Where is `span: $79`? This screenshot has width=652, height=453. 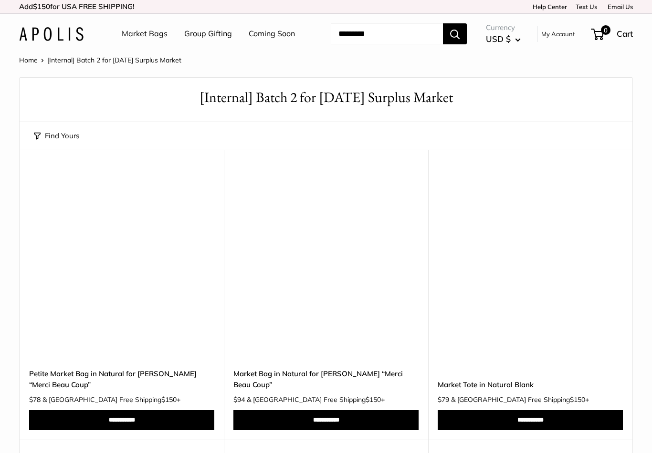 span: $79 is located at coordinates (443, 400).